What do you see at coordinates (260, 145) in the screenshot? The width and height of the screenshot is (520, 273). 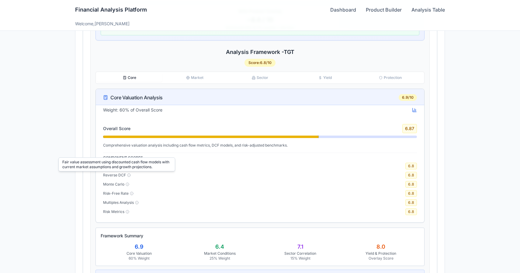 I see `p: Comprehensive valuation analysis including cash flow metrics, DCF models, and risk-adjusted bench...` at bounding box center [260, 145].